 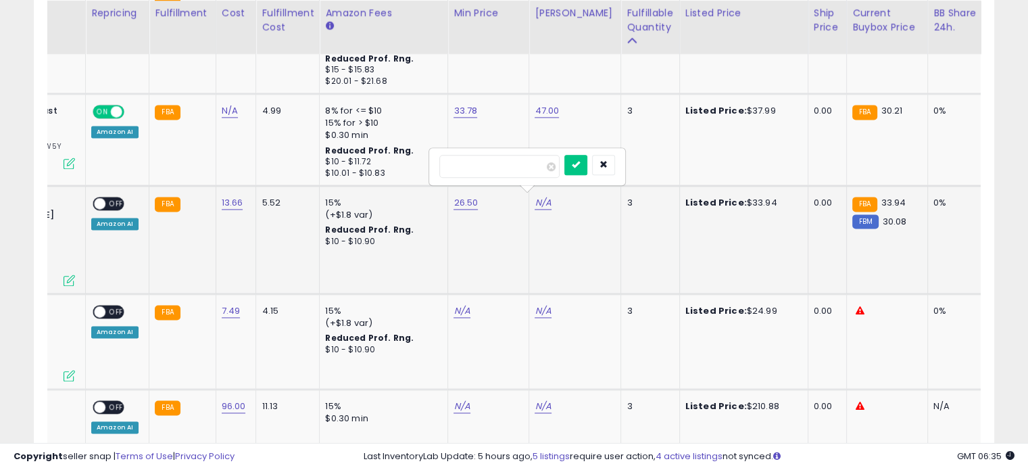 I want to click on span: 2025-08-17 06:35 GMT, so click(x=986, y=456).